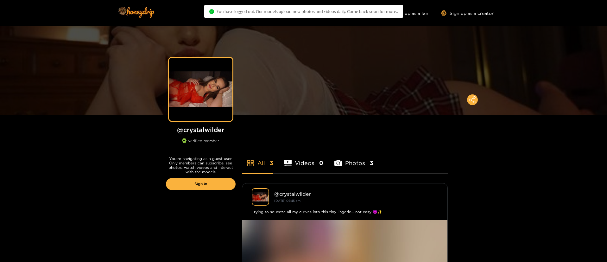  Describe the element at coordinates (467, 13) in the screenshot. I see `a: Sign up as a creator` at that location.